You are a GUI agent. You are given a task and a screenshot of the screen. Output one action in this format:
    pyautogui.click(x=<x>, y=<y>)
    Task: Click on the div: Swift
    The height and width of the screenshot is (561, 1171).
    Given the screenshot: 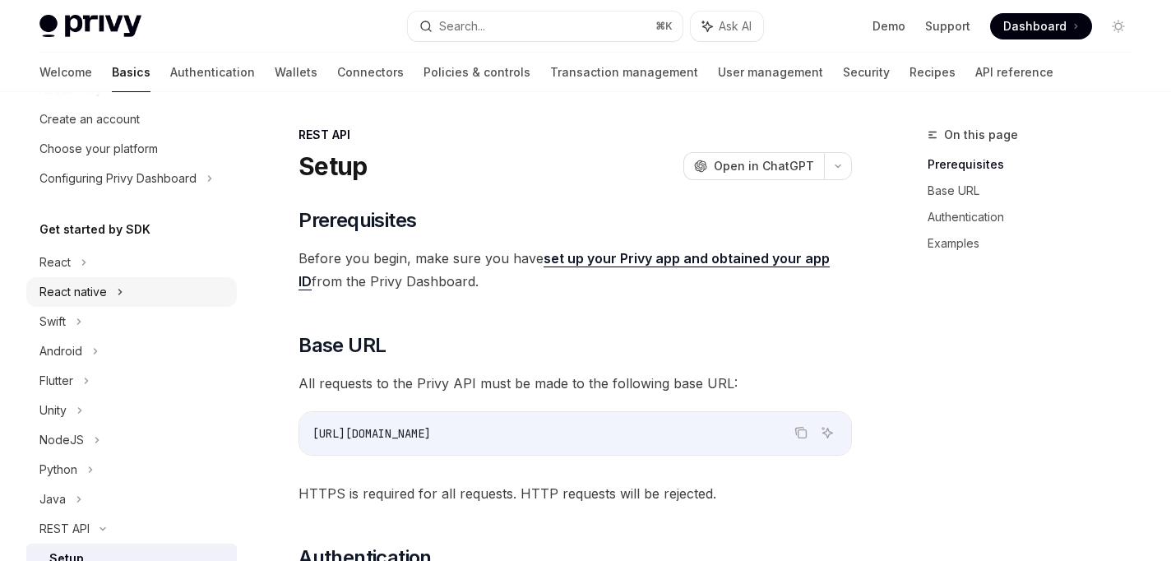 What is the action you would take?
    pyautogui.click(x=53, y=322)
    